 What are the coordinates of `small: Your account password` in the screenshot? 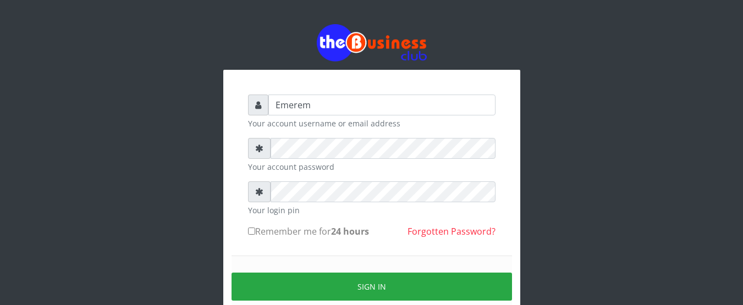 It's located at (372, 167).